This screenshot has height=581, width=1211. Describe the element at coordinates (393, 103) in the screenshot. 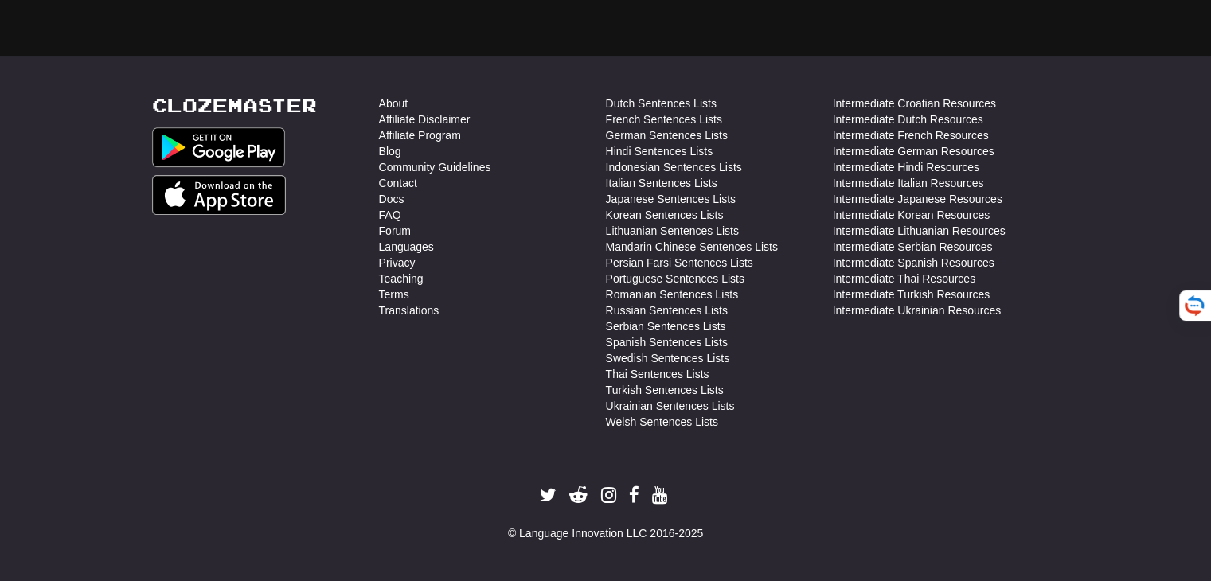

I see `a: About` at that location.